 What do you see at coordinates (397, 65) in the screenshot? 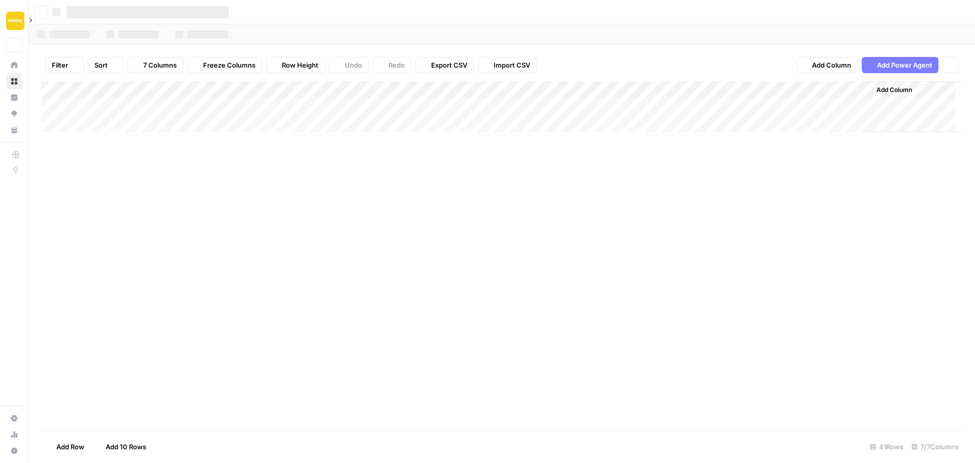
I see `span: Redo` at bounding box center [397, 65].